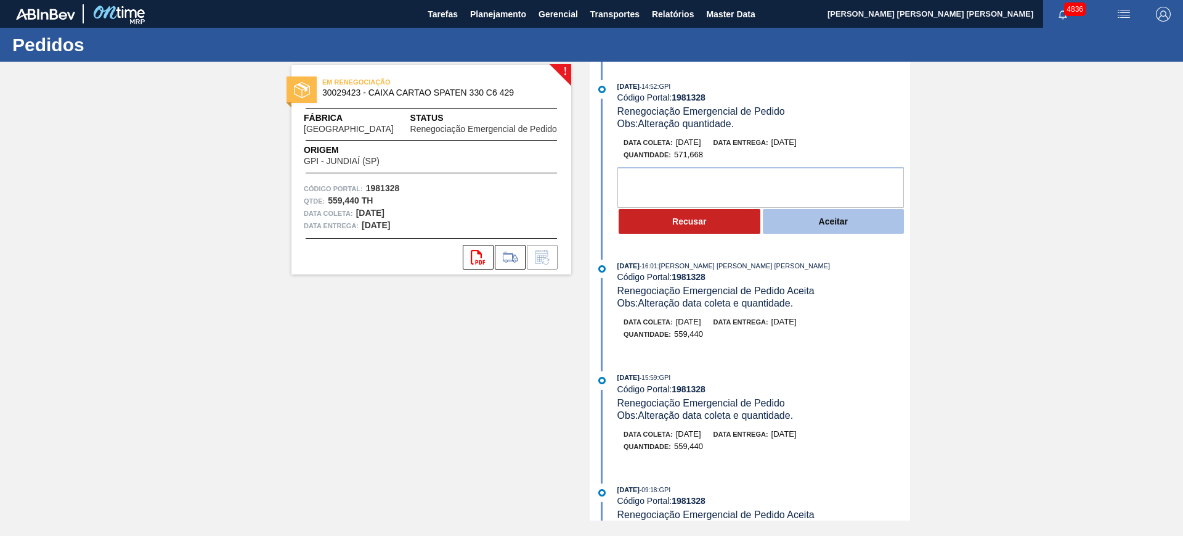 Image resolution: width=1183 pixels, height=536 pixels. What do you see at coordinates (1063, 14) in the screenshot?
I see `button: Notificações` at bounding box center [1063, 14].